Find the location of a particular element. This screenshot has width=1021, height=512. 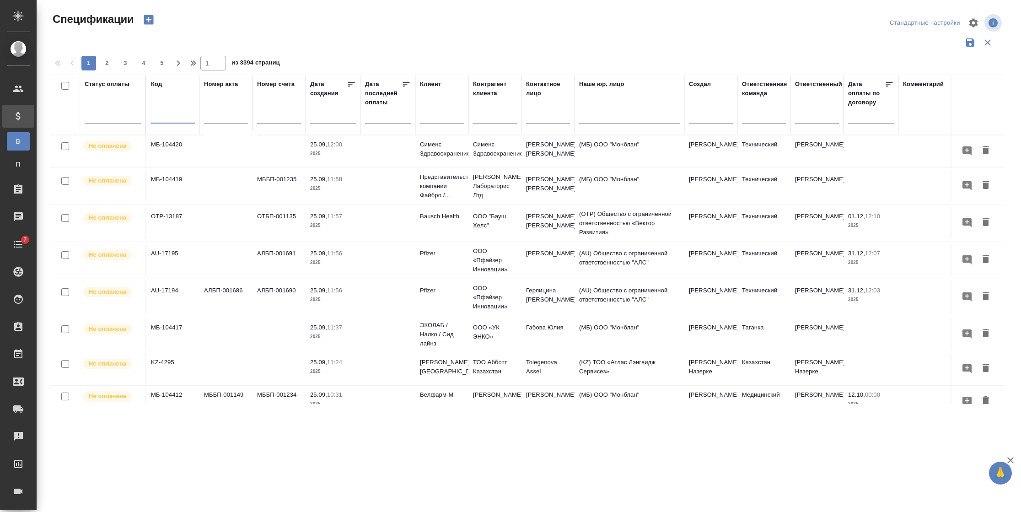

td: AU-17195 is located at coordinates (173, 260).